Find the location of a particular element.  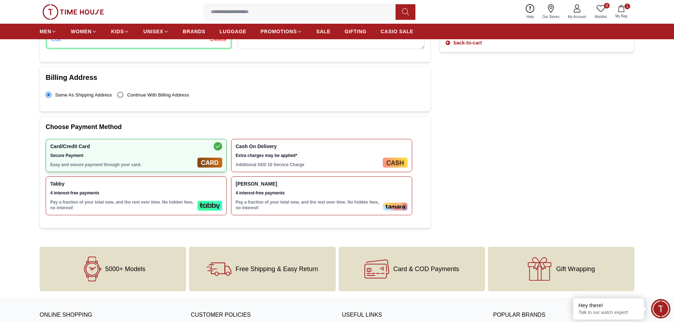

span: Continue With Billing Address is located at coordinates (158, 95).